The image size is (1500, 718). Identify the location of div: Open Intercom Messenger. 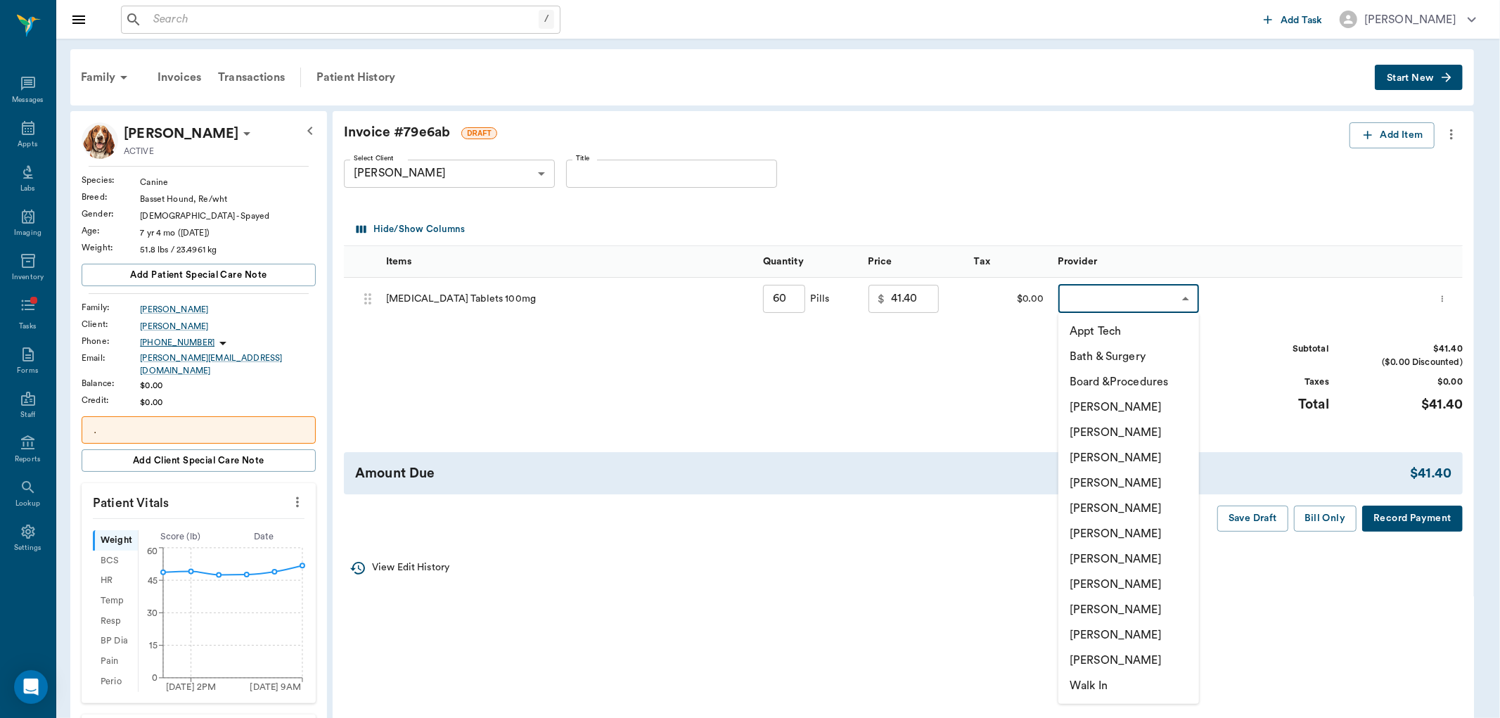
(31, 687).